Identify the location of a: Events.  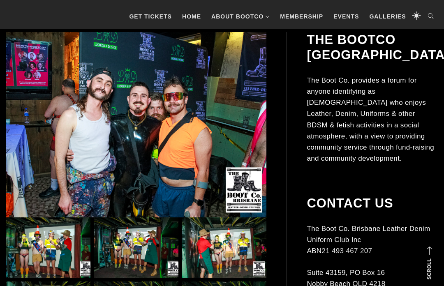
(346, 16).